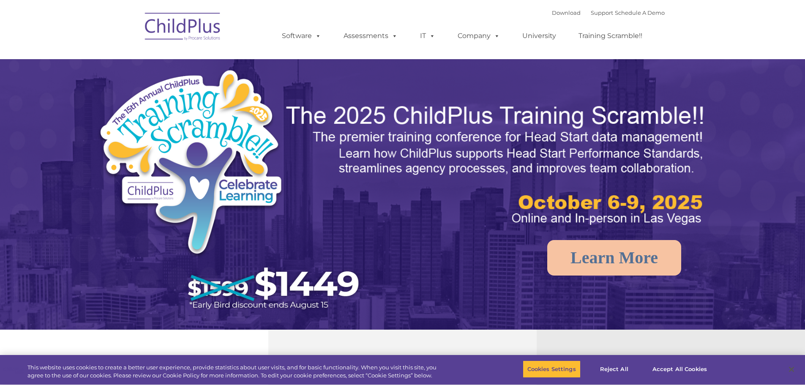  I want to click on a: Assessments, so click(371, 36).